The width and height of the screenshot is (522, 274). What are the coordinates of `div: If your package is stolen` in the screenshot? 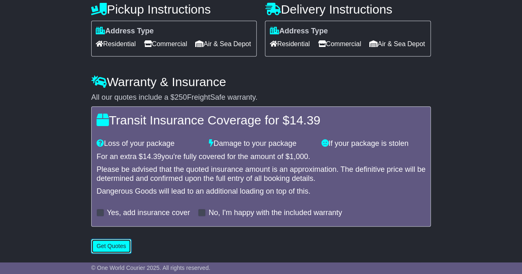 It's located at (373, 144).